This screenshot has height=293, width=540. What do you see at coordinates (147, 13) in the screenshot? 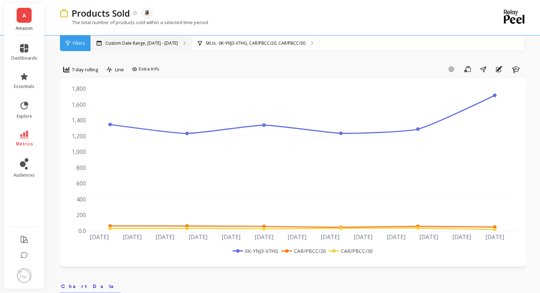
I see `img: api.amazon.svg` at bounding box center [147, 13].